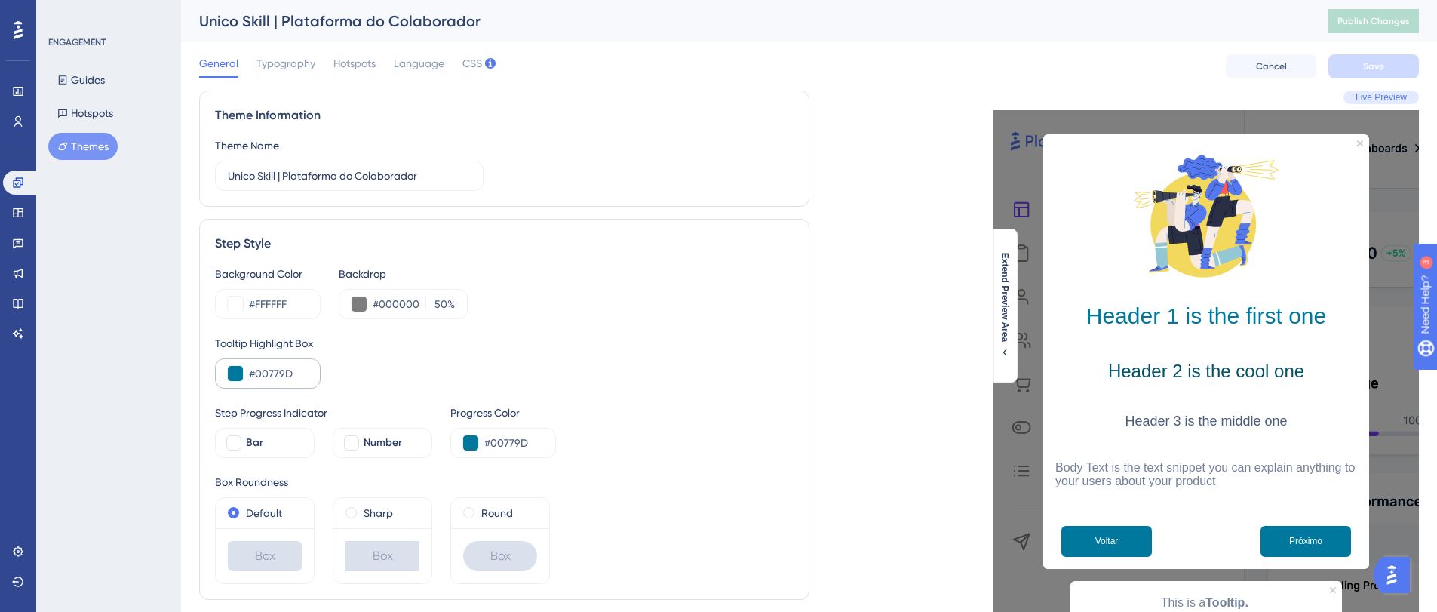 This screenshot has height=612, width=1437. What do you see at coordinates (472, 63) in the screenshot?
I see `span: CSS` at bounding box center [472, 63].